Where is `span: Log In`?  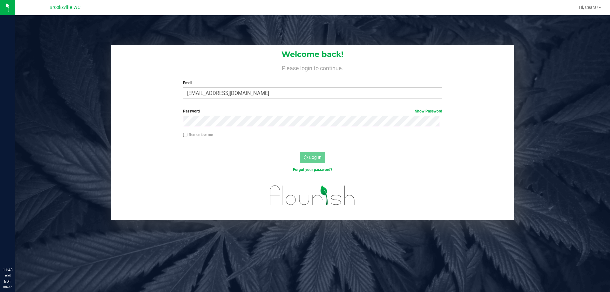
span: Log In is located at coordinates (315, 157).